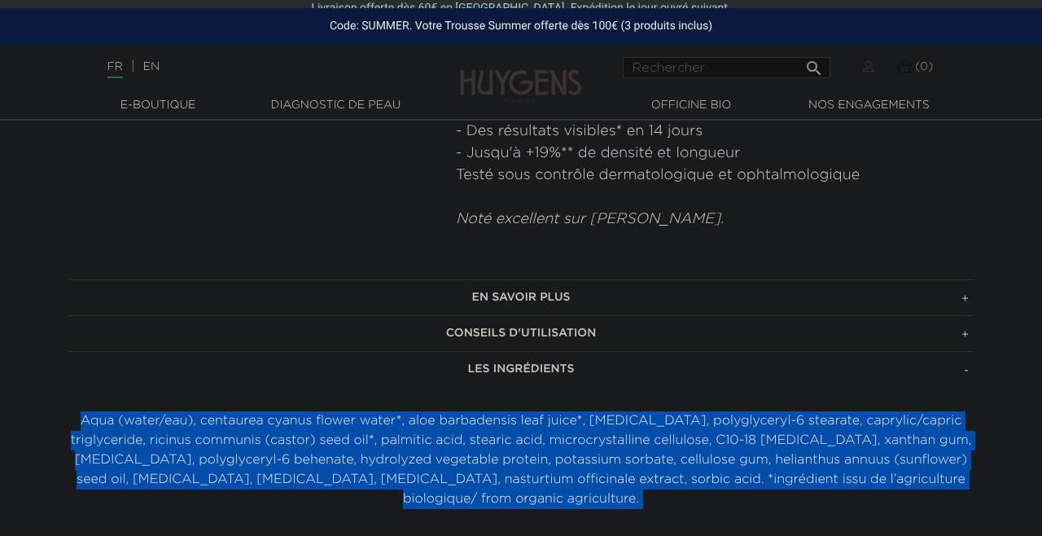  I want to click on a: Nos engagements, so click(869, 105).